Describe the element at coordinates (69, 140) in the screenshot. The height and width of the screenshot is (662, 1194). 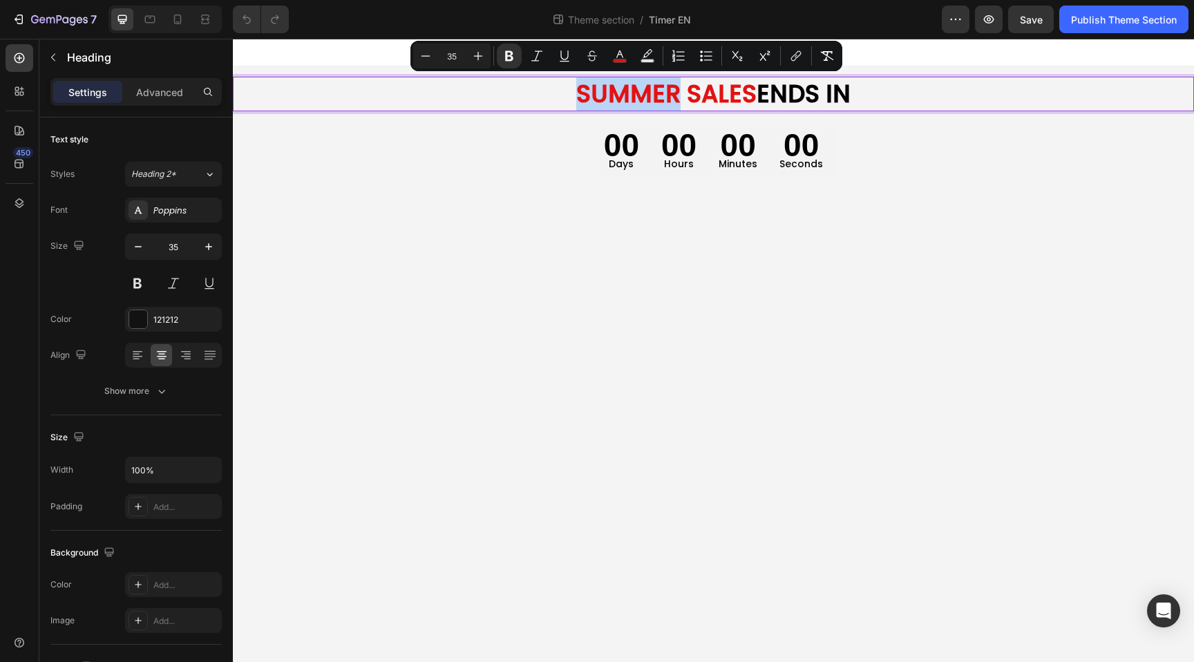
I see `div: Text style` at that location.